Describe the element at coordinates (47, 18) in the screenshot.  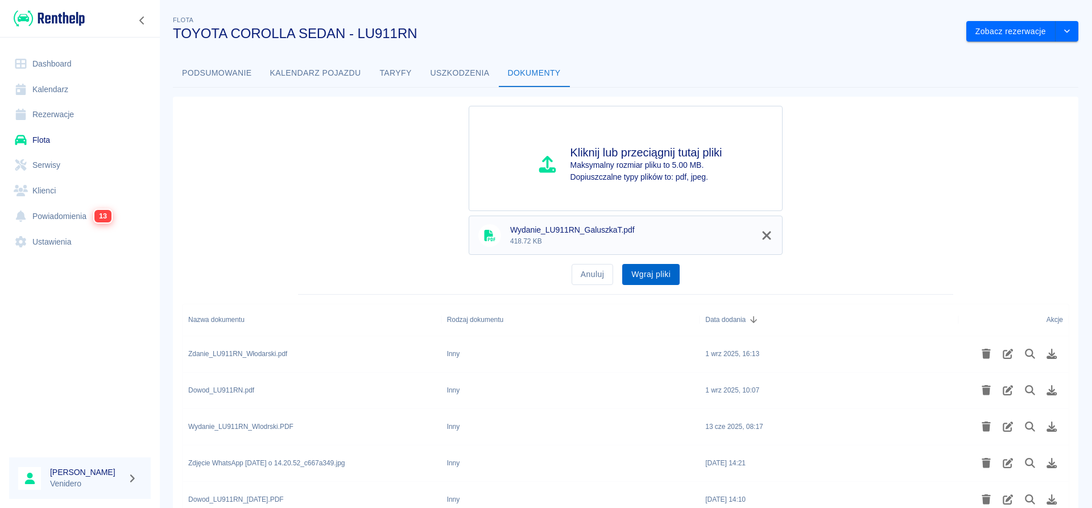
I see `a: Renthelp logo` at that location.